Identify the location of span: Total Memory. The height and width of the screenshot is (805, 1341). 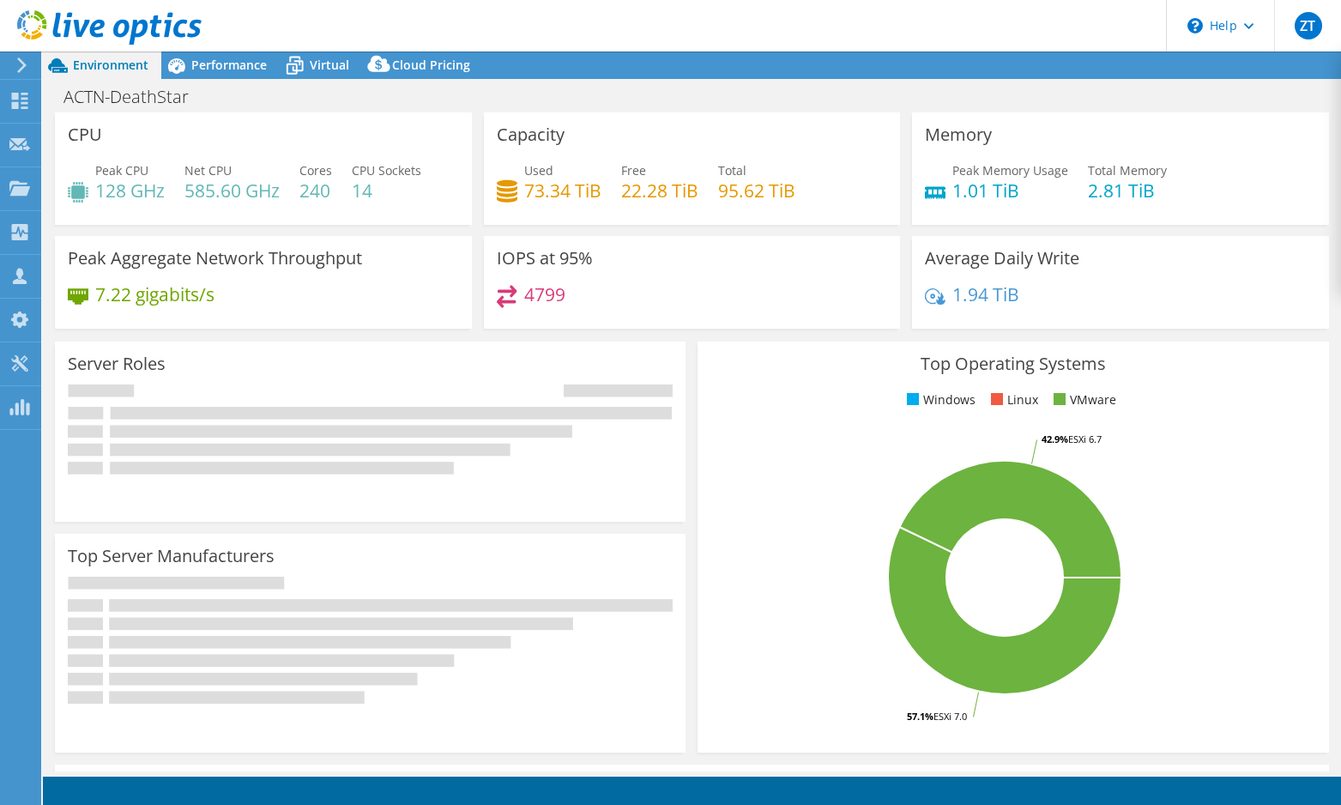
(1127, 170).